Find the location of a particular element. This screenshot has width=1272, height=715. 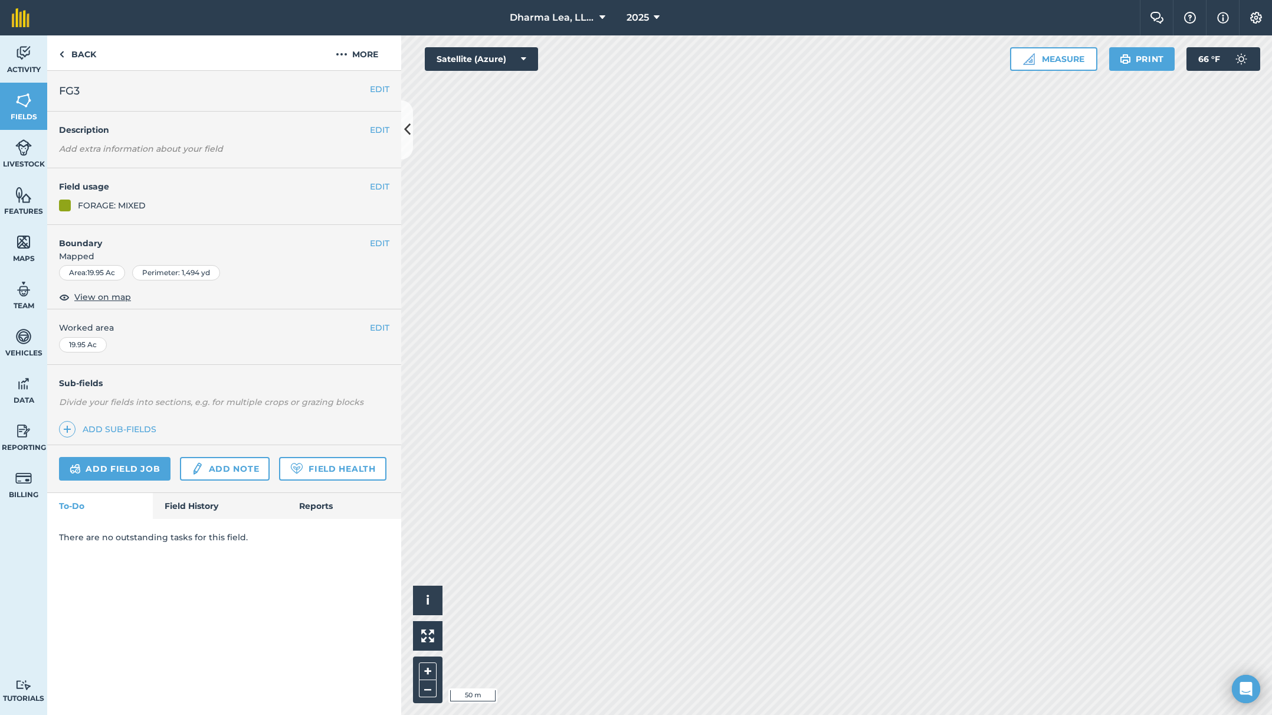

button: View on map is located at coordinates (95, 297).